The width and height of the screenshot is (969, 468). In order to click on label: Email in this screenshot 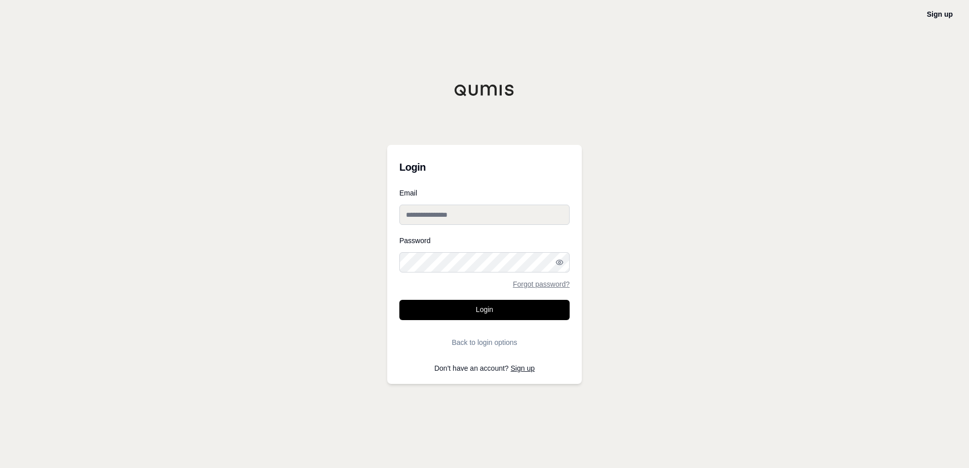, I will do `click(484, 193)`.